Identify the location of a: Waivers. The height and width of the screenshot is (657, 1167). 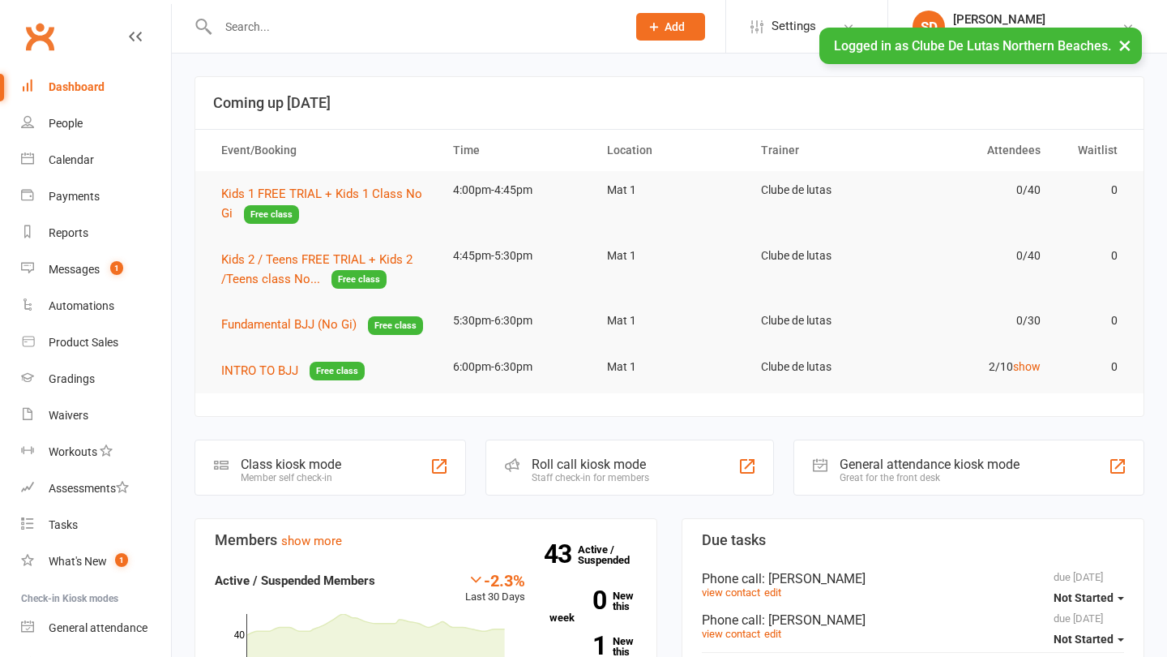
(96, 415).